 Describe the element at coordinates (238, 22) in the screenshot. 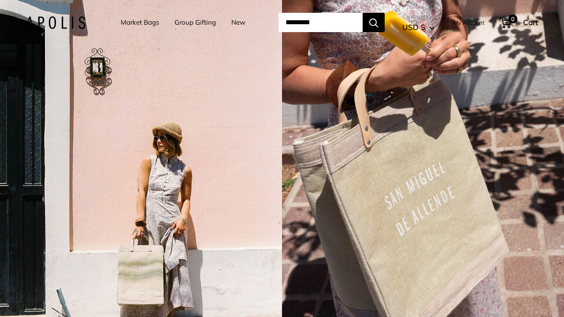

I see `a: New` at that location.